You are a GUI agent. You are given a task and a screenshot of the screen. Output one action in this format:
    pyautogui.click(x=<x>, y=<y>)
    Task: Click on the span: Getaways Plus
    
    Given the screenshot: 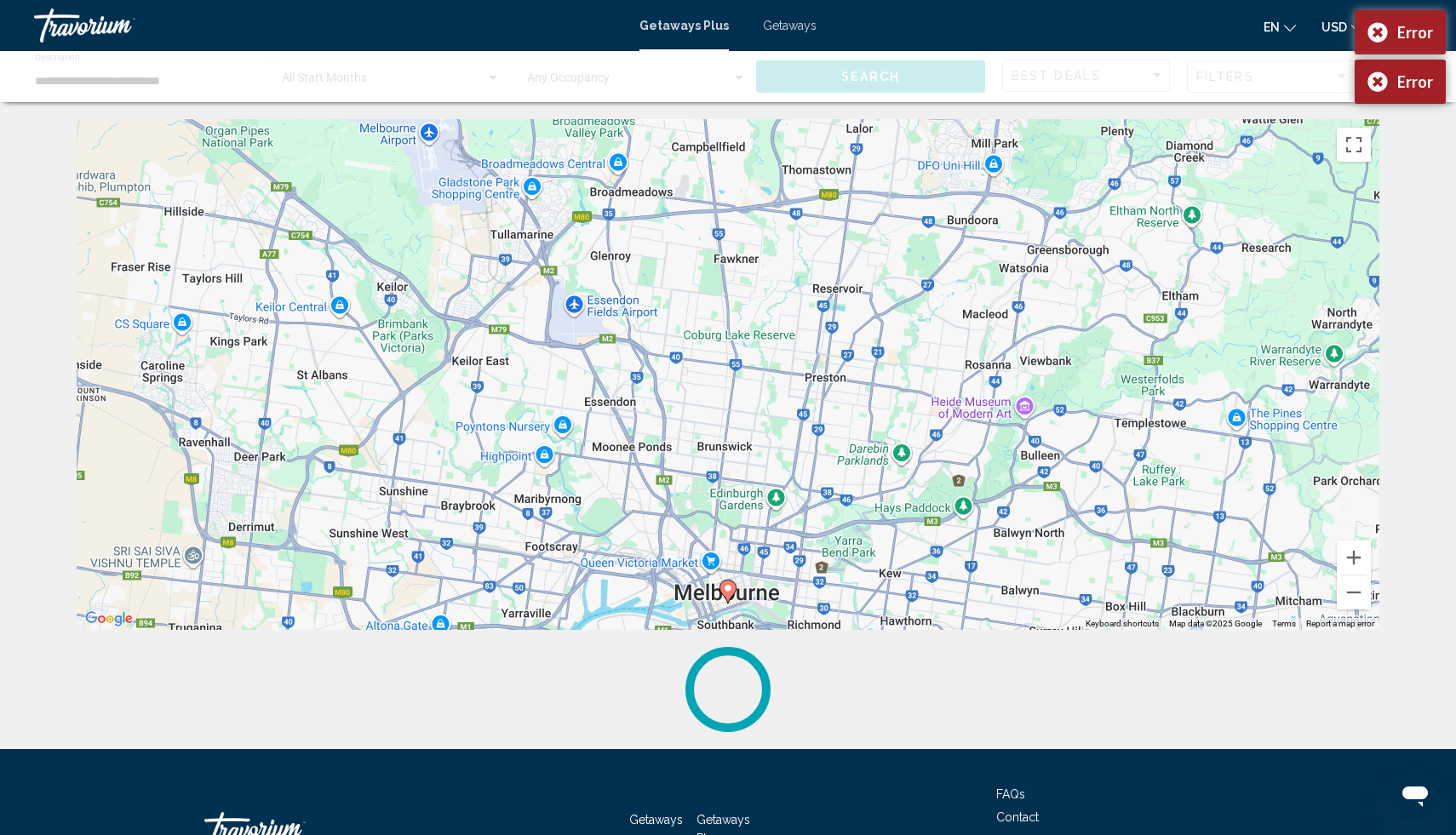 What is the action you would take?
    pyautogui.click(x=683, y=26)
    